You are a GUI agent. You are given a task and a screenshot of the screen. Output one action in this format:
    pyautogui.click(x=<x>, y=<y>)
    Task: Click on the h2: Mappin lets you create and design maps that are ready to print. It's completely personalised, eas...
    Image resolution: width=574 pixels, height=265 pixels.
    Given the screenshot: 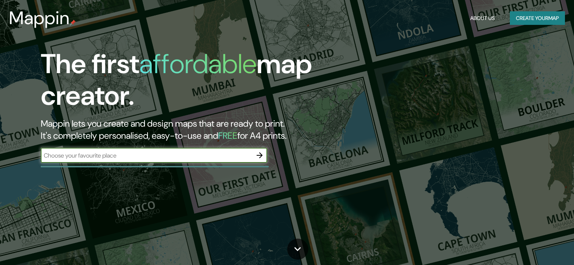 What is the action you would take?
    pyautogui.click(x=184, y=130)
    